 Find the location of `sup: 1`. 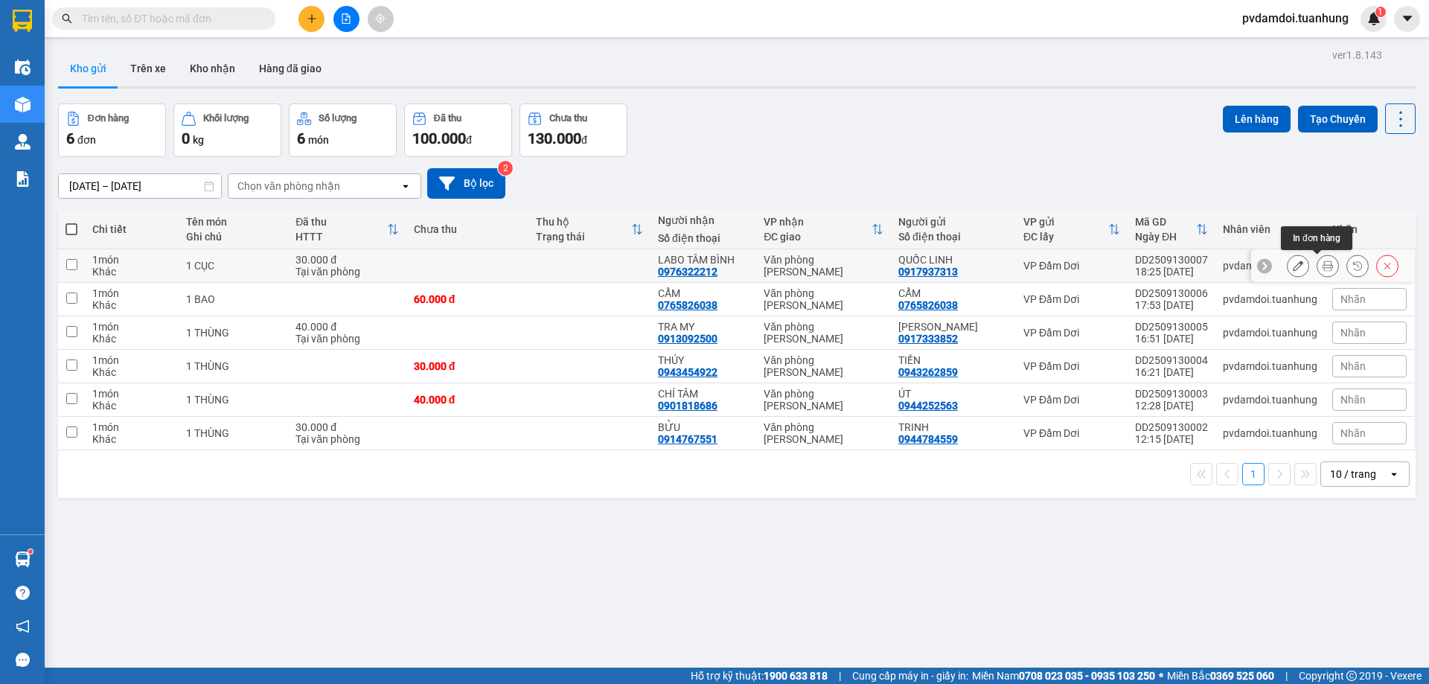

sup: 1 is located at coordinates (1381, 12).